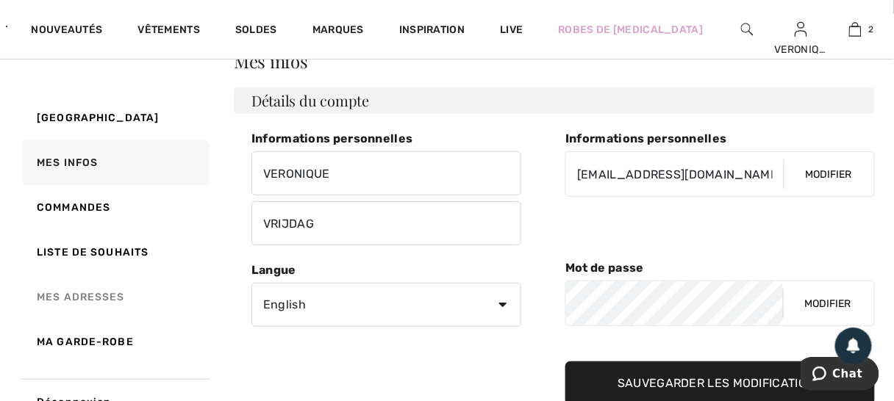 The height and width of the screenshot is (401, 894). Describe the element at coordinates (114, 207) in the screenshot. I see `a: Commandes` at that location.